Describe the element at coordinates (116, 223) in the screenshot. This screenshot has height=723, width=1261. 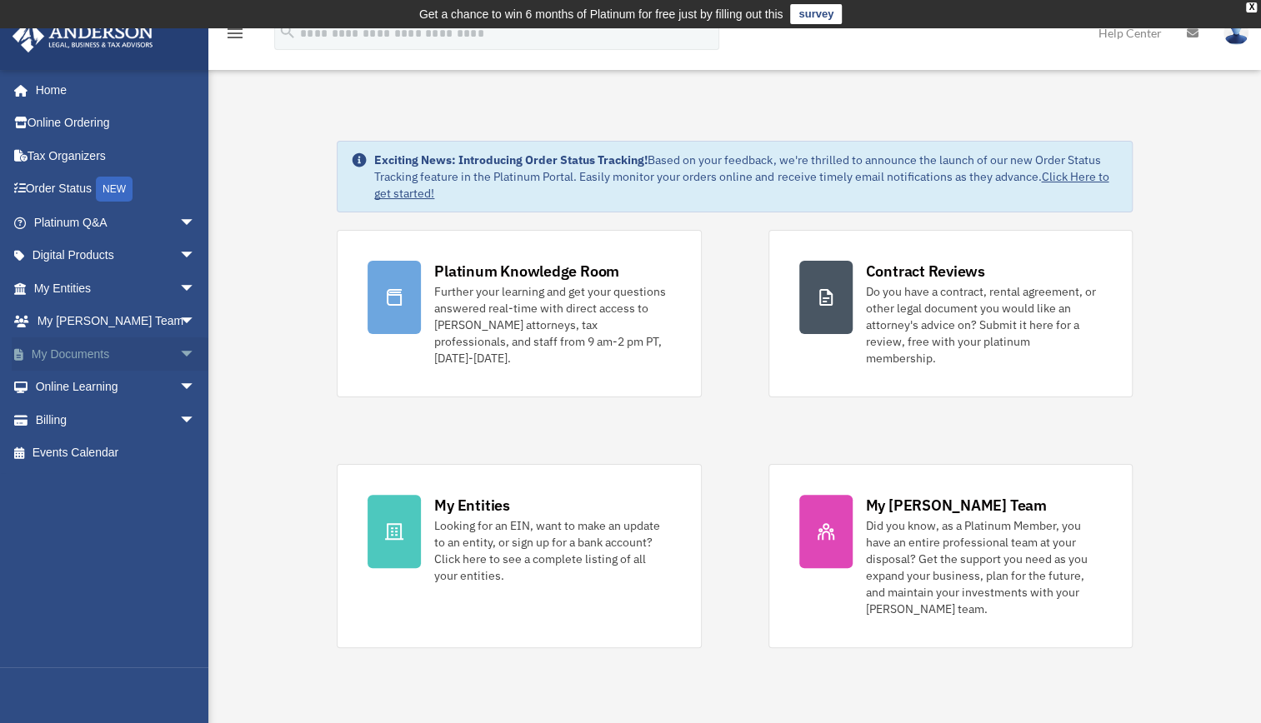
I see `a: Platinum Q&Aarrow_drop_down` at that location.